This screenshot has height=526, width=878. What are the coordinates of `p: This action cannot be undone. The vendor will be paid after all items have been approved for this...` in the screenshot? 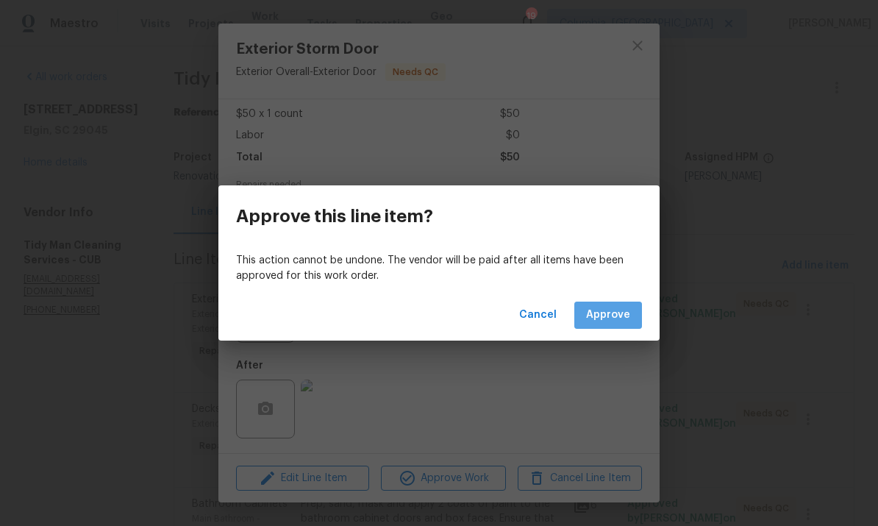 It's located at (439, 268).